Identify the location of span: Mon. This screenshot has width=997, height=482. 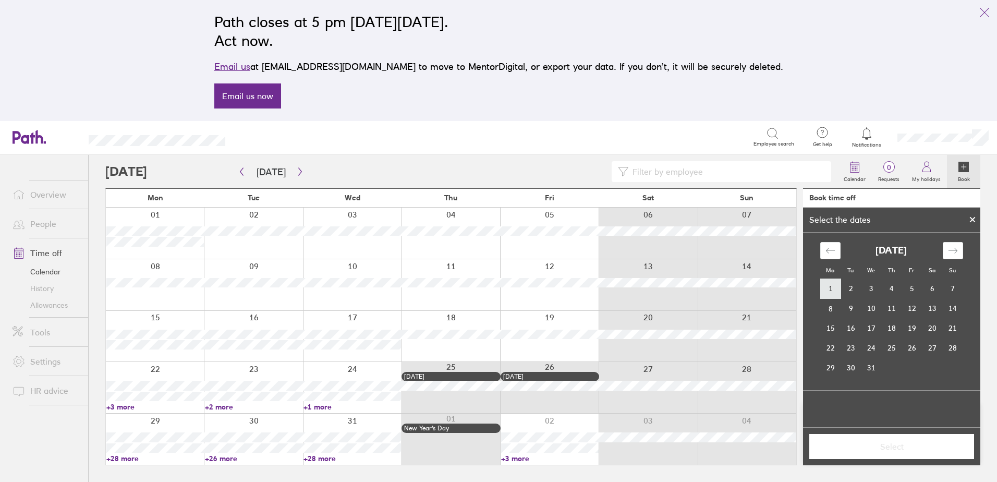
(155, 198).